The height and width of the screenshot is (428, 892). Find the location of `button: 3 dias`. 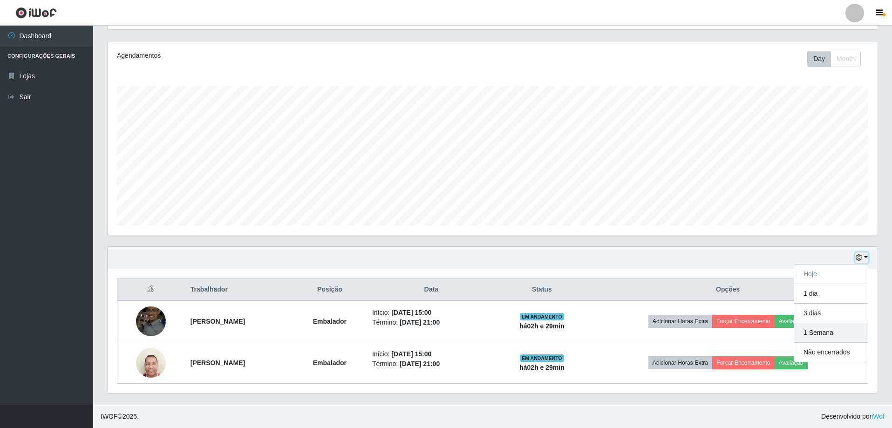

button: 3 dias is located at coordinates (831, 314).